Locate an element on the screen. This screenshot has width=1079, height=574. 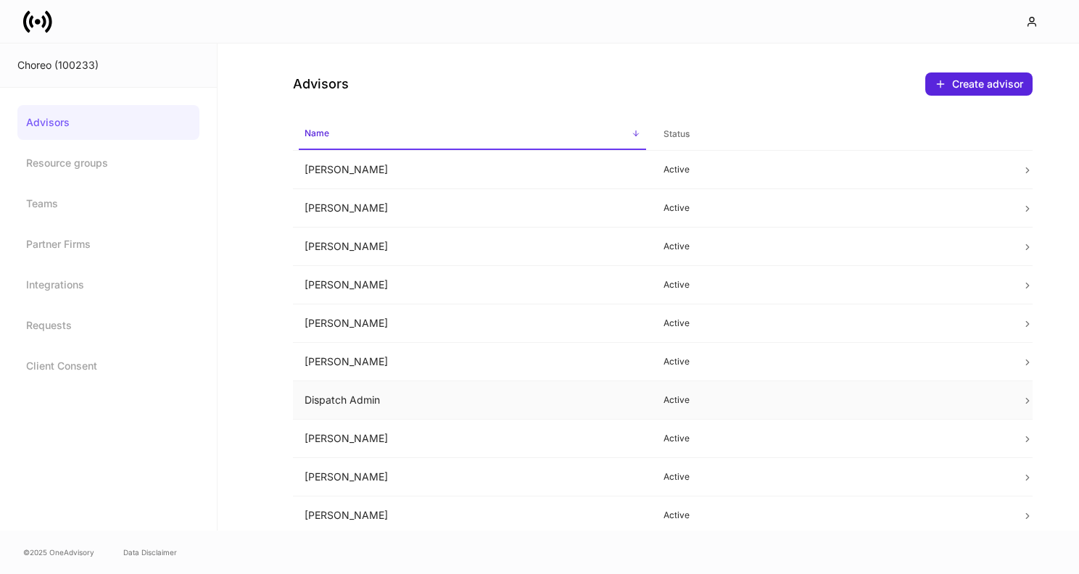
td: Dispatch Admin is located at coordinates (472, 400).